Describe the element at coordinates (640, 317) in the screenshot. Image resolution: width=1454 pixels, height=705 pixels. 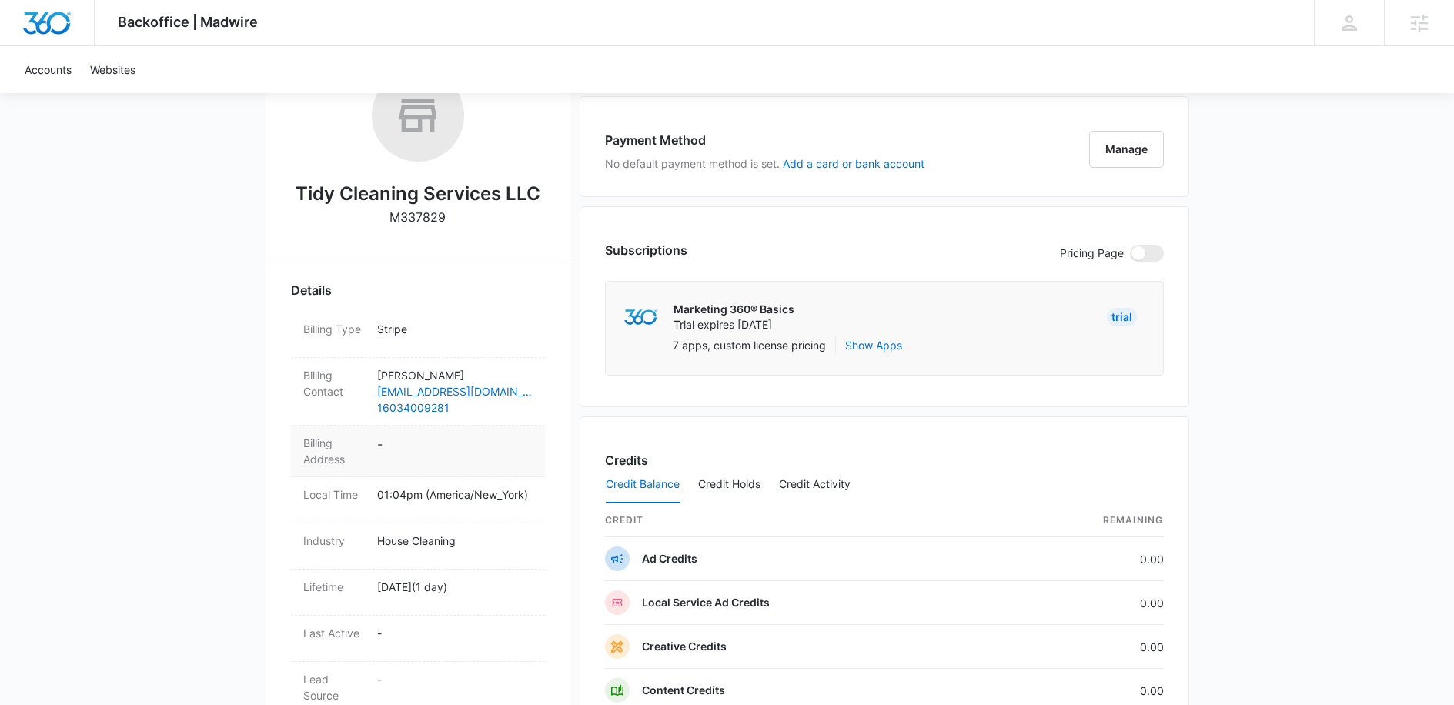
I see `img: marketing360Logo` at that location.